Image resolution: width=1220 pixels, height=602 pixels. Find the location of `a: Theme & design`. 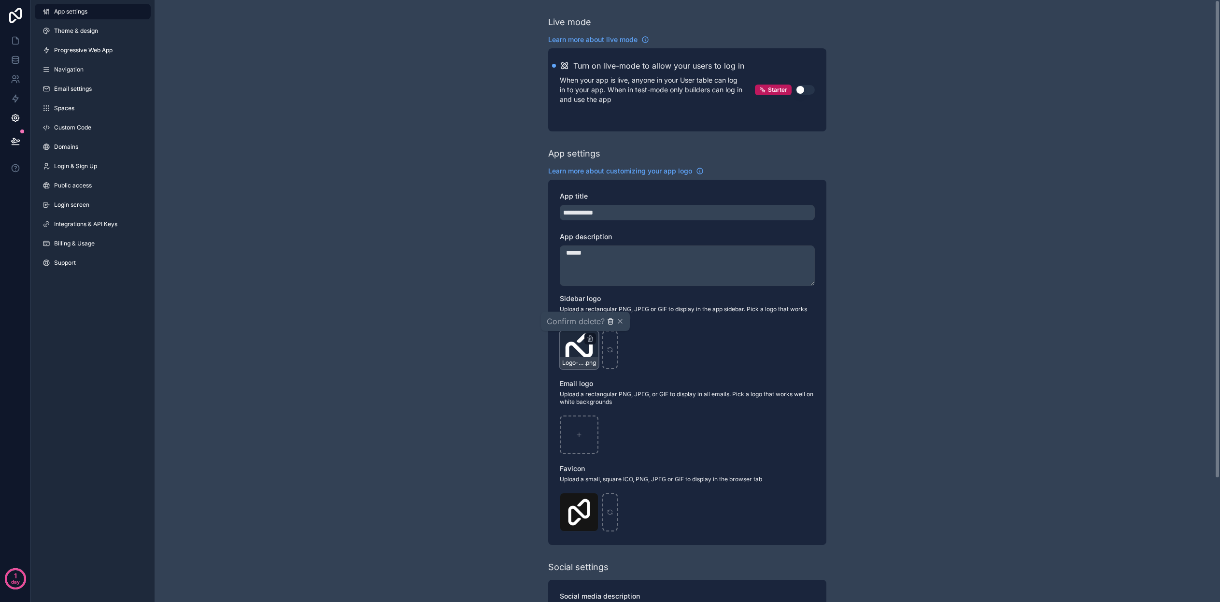

a: Theme & design is located at coordinates (93, 31).